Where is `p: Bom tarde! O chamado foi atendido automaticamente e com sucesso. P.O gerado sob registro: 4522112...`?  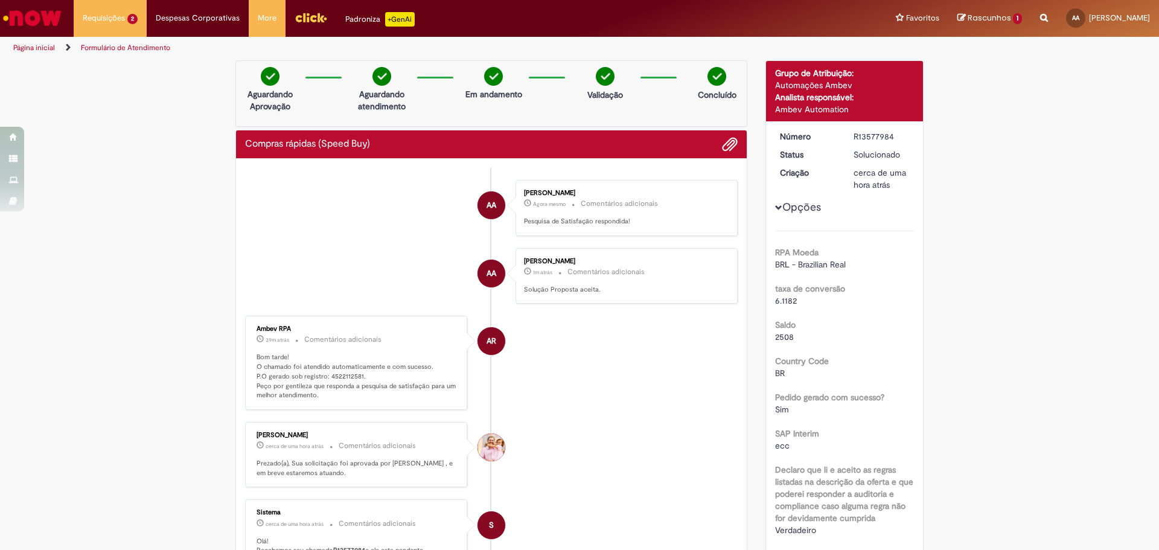 p: Bom tarde! O chamado foi atendido automaticamente e com sucesso. P.O gerado sob registro: 4522112... is located at coordinates (357, 376).